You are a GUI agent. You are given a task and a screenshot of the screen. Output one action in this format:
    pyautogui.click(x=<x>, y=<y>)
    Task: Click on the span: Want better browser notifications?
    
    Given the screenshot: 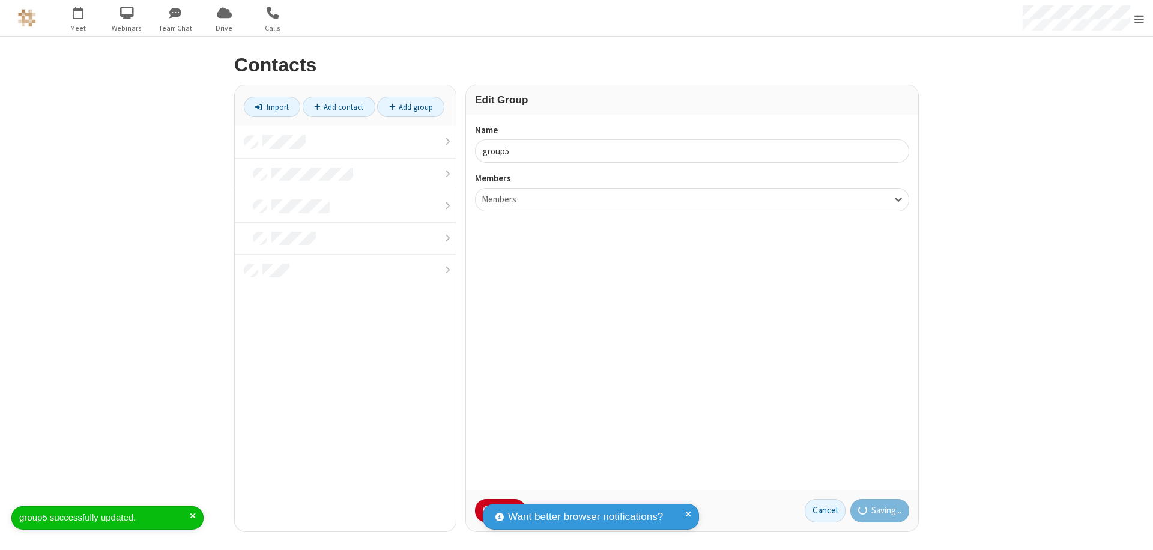 What is the action you would take?
    pyautogui.click(x=585, y=517)
    